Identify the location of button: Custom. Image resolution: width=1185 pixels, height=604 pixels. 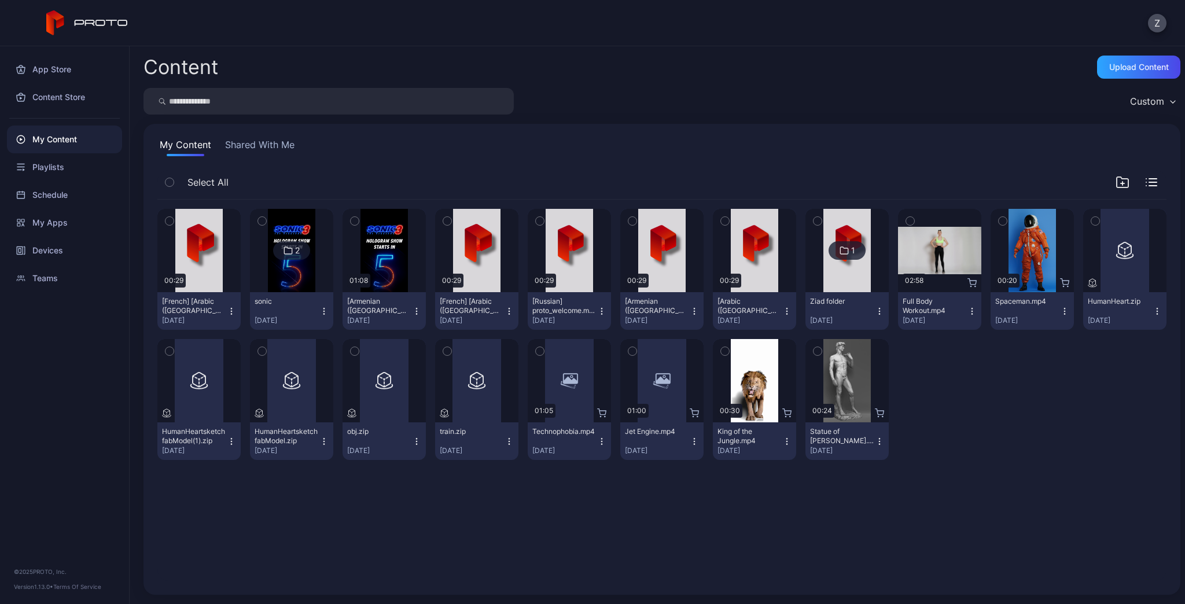
(1152, 101).